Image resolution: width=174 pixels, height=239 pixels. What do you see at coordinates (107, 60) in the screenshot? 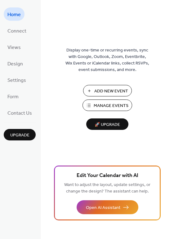
I see `span: Display one-time or recurring events, sync with Google, Outlook, Zoom, Eventbrite, Wix Events or ...` at bounding box center [107, 60].